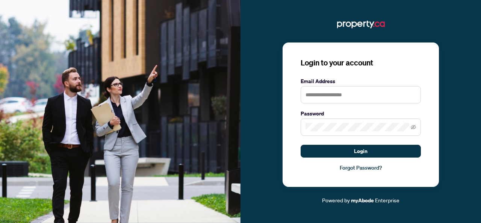  I want to click on span: Powered by, so click(336, 200).